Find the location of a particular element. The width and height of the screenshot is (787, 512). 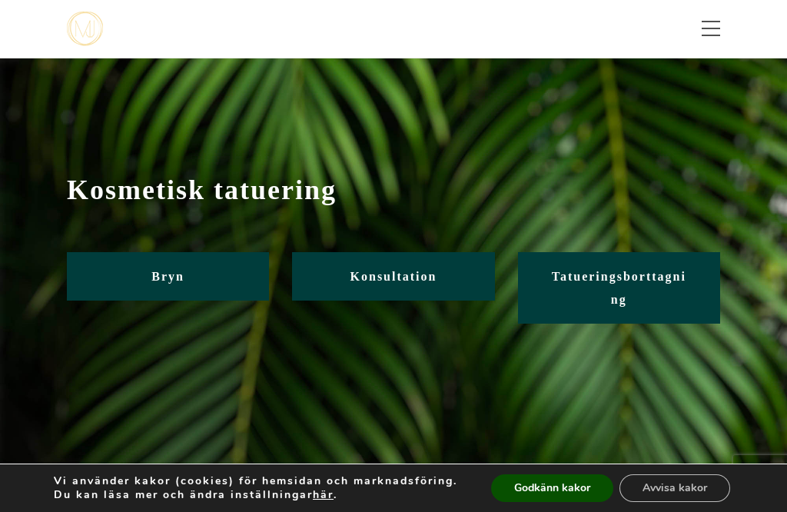

span: Tatueringsborttagning is located at coordinates (618, 287).